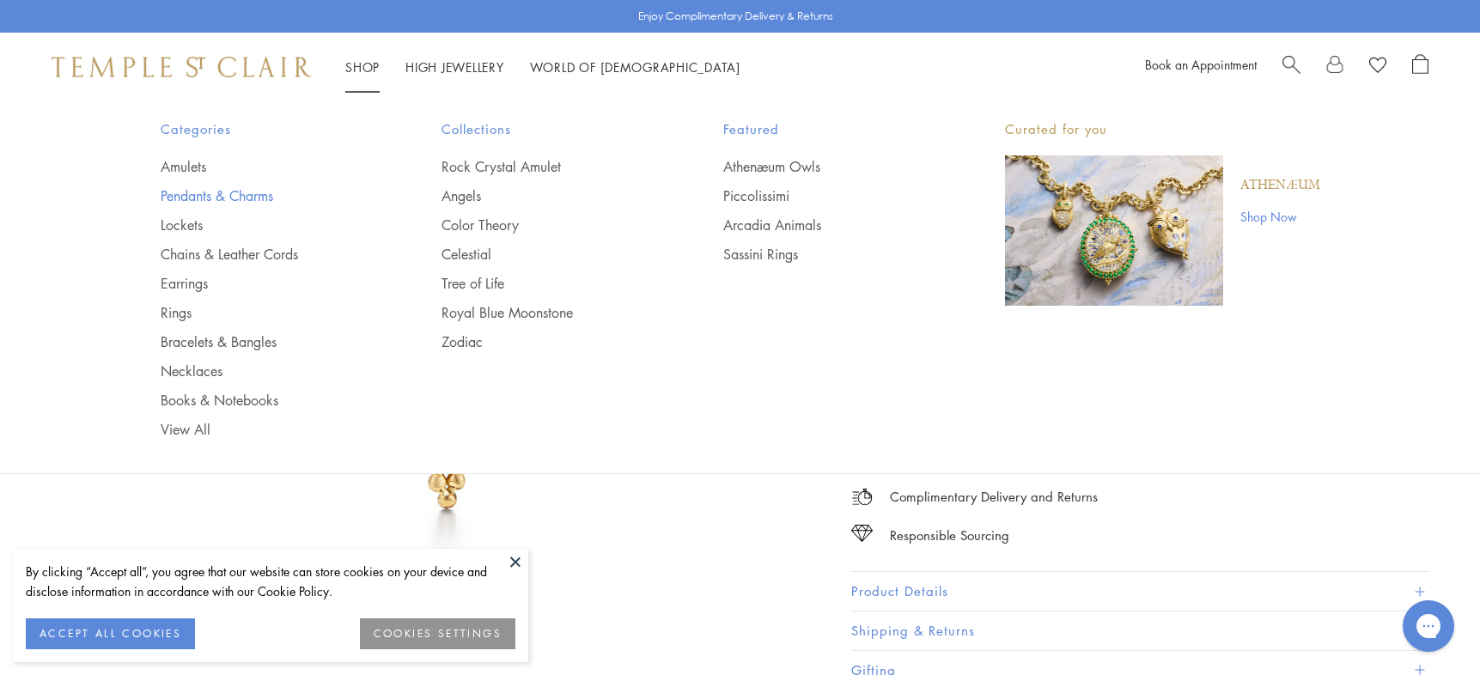 This screenshot has width=1480, height=675. Describe the element at coordinates (267, 129) in the screenshot. I see `span: Categories` at that location.